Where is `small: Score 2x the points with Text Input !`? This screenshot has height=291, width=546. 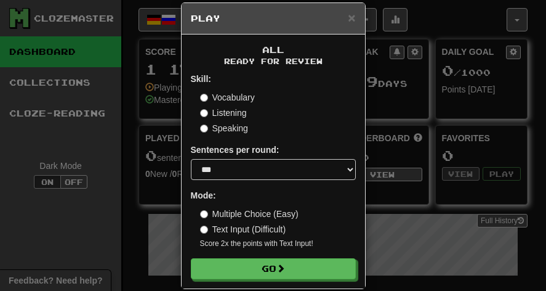
small: Score 2x the points with Text Input ! is located at coordinates (278, 243).